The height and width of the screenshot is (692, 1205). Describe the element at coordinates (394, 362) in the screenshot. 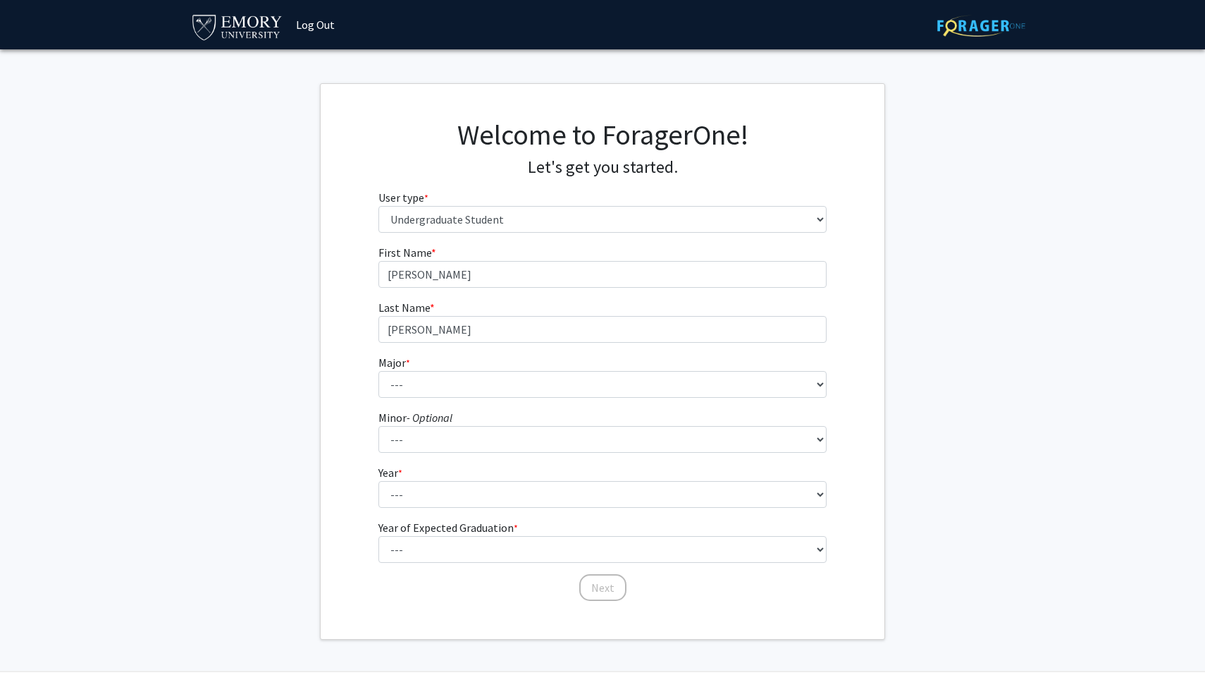

I see `label: Major` at that location.